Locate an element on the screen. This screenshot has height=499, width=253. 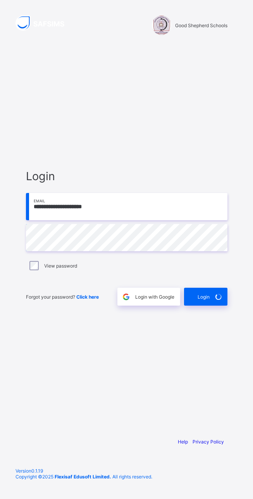
span: Login with Google is located at coordinates (155, 296).